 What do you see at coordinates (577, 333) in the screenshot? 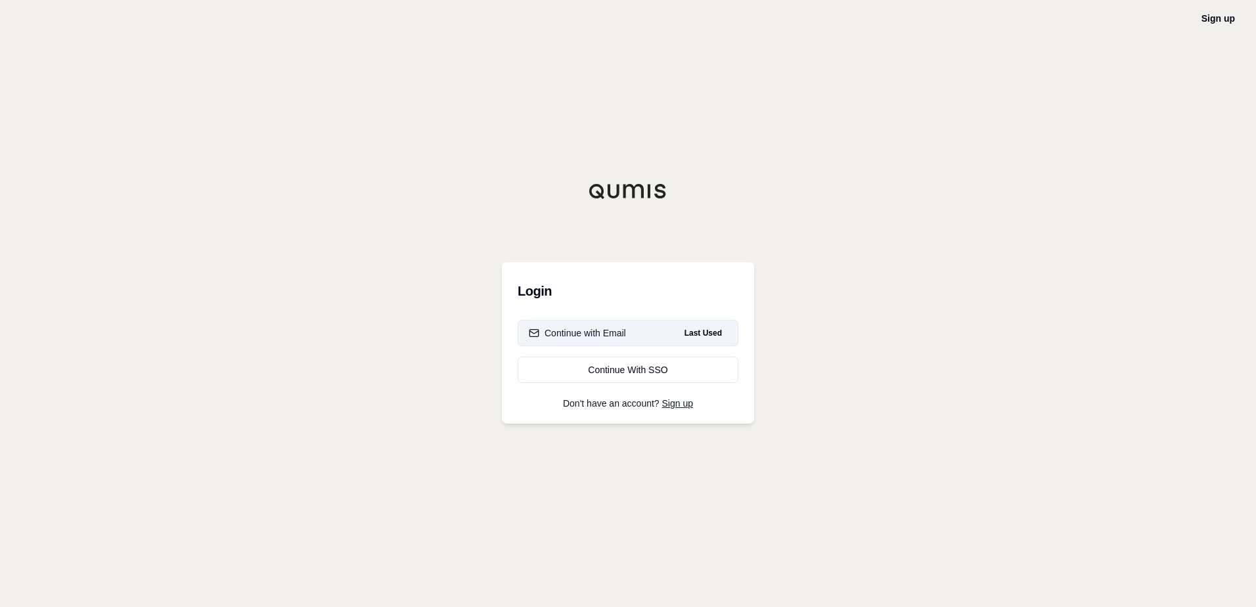
I see `div: Continue with Email` at bounding box center [577, 333].